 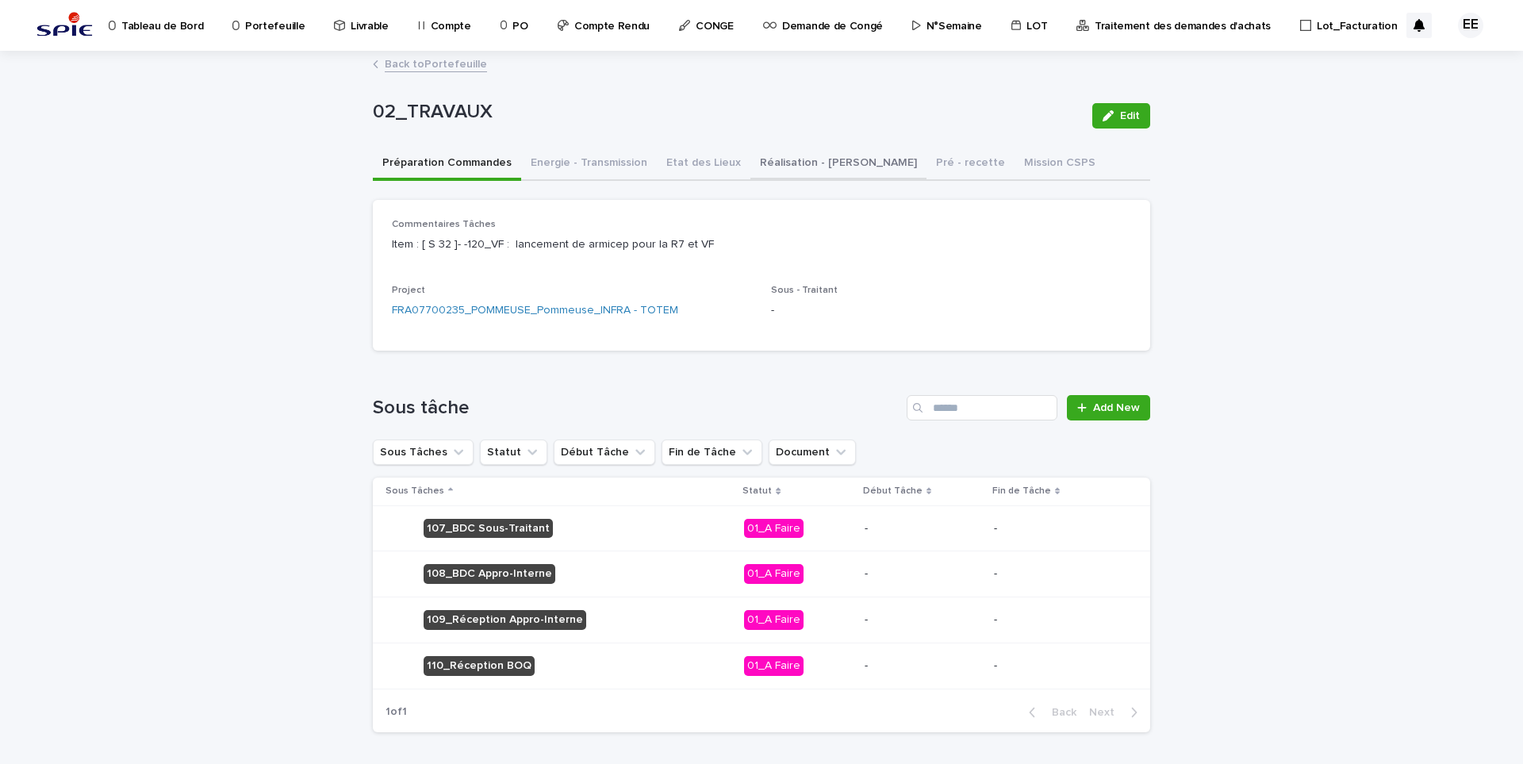 What do you see at coordinates (423, 452) in the screenshot?
I see `button: Sous Tâches` at bounding box center [423, 452].